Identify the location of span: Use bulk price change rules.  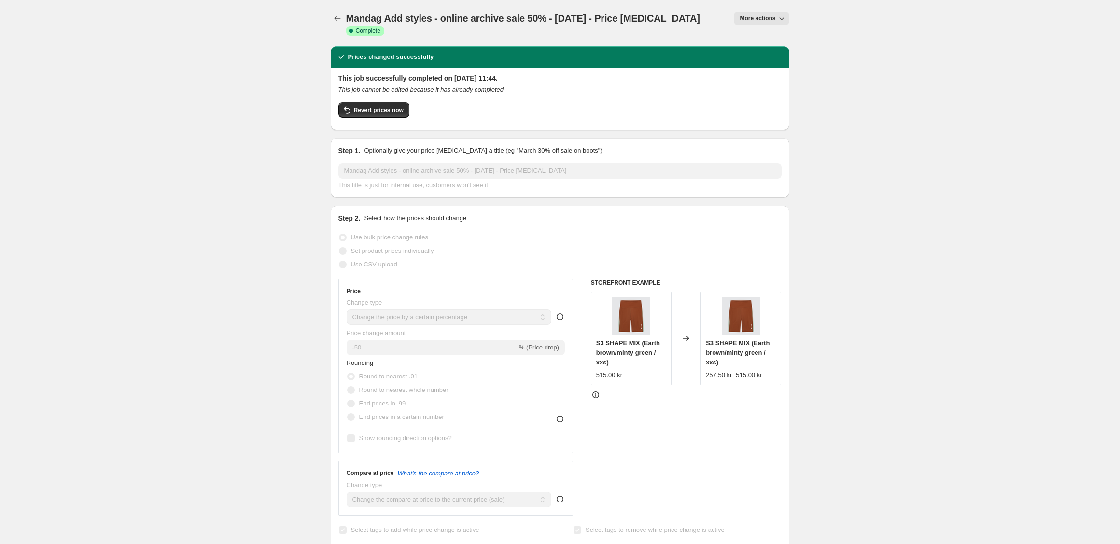
(390, 237).